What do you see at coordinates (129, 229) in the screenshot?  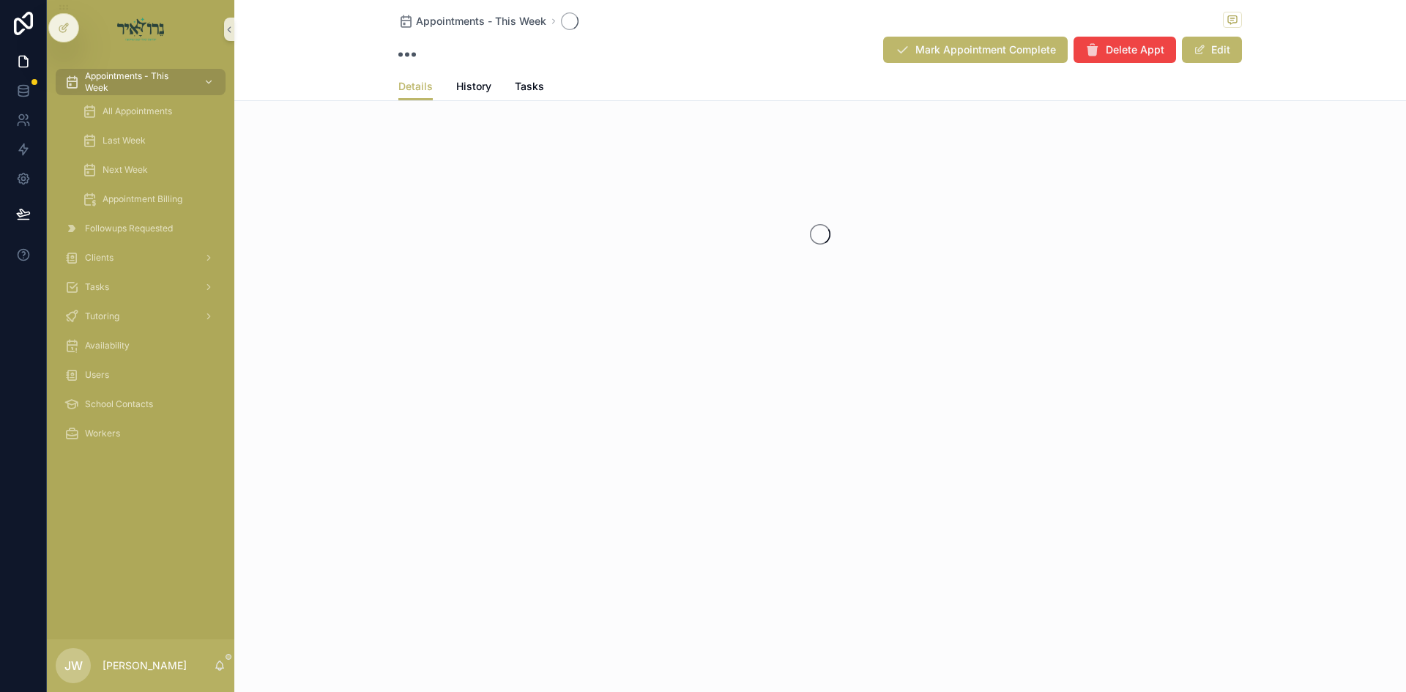 I see `span: Followups Requested` at bounding box center [129, 229].